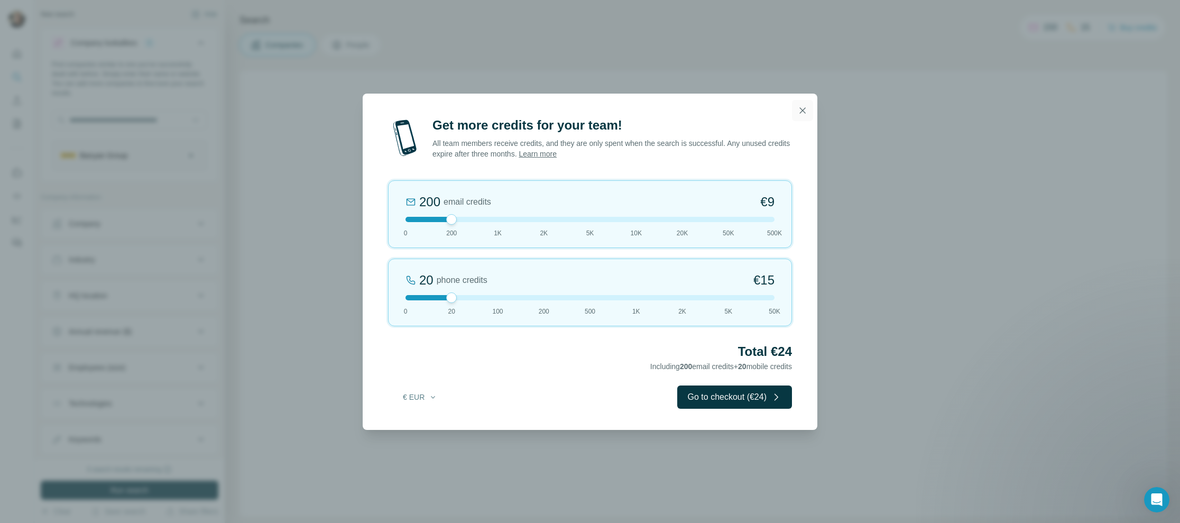 The image size is (1180, 523). What do you see at coordinates (467, 202) in the screenshot?
I see `span: email credits` at bounding box center [467, 202].